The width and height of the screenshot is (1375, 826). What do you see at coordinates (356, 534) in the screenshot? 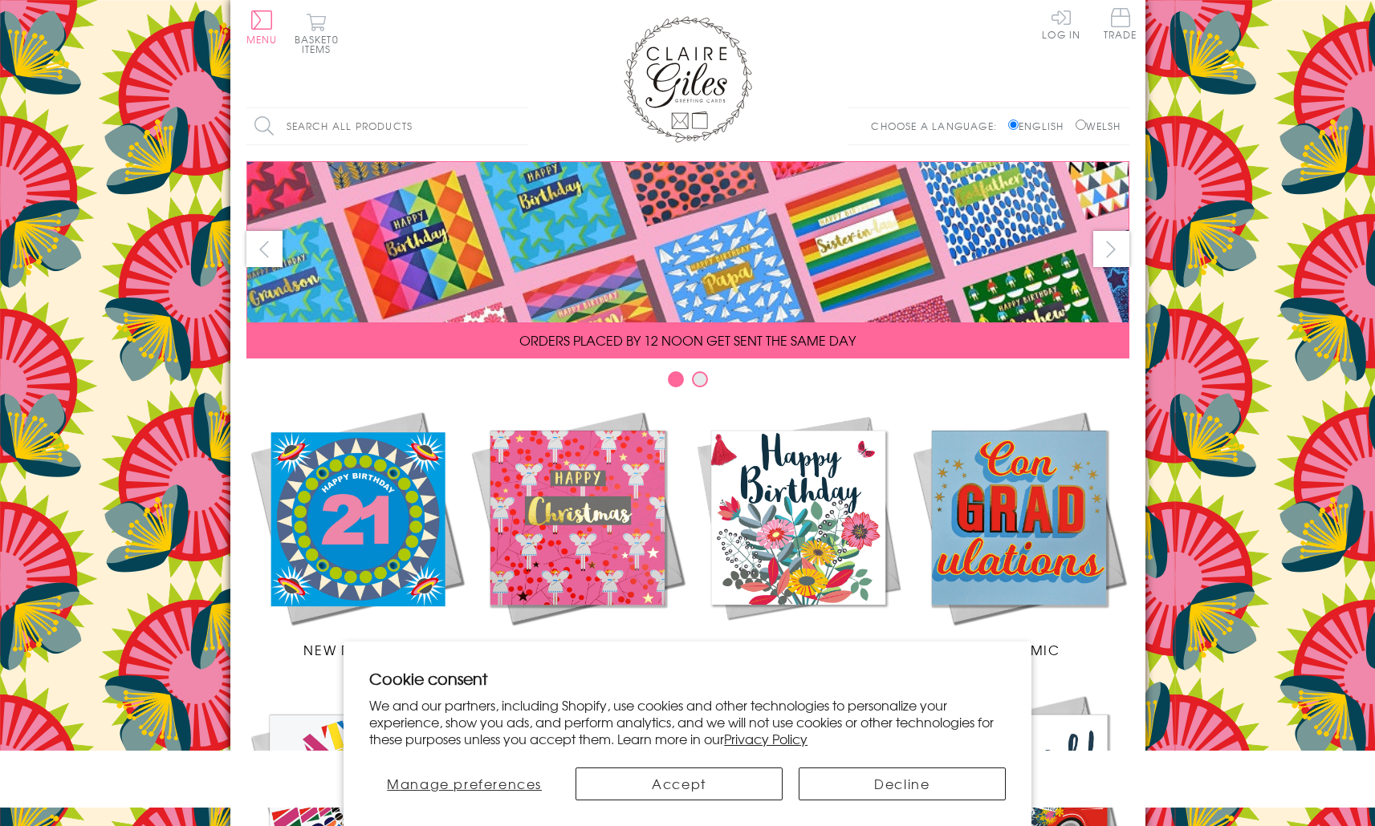
I see `a: New Releases` at bounding box center [356, 534].